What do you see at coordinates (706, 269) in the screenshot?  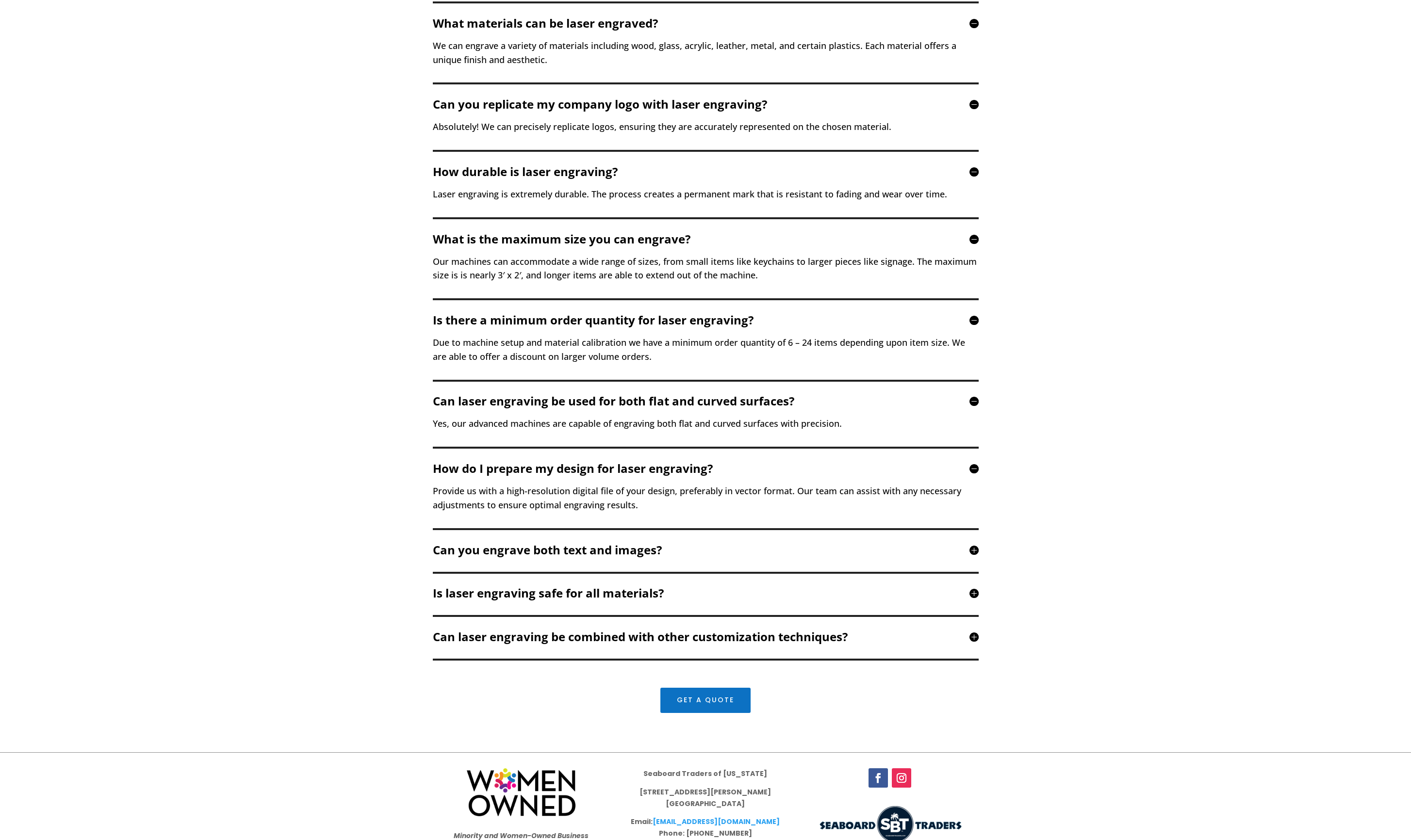 I see `p: Our machines can accommodate a wide range of sizes, from small items like keychains to larger pie...` at bounding box center [706, 269].